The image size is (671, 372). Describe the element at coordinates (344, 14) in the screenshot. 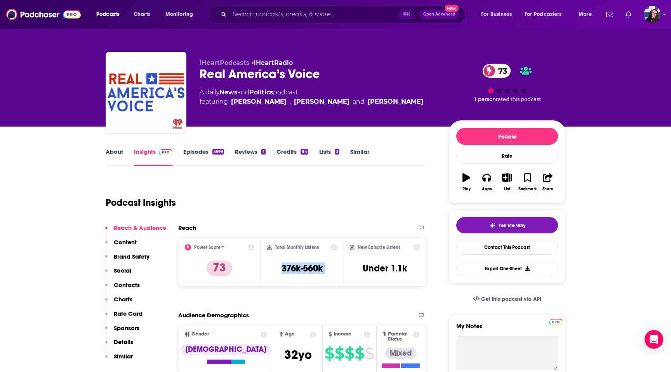

I see `div: Search podcasts, credits, & more...` at that location.